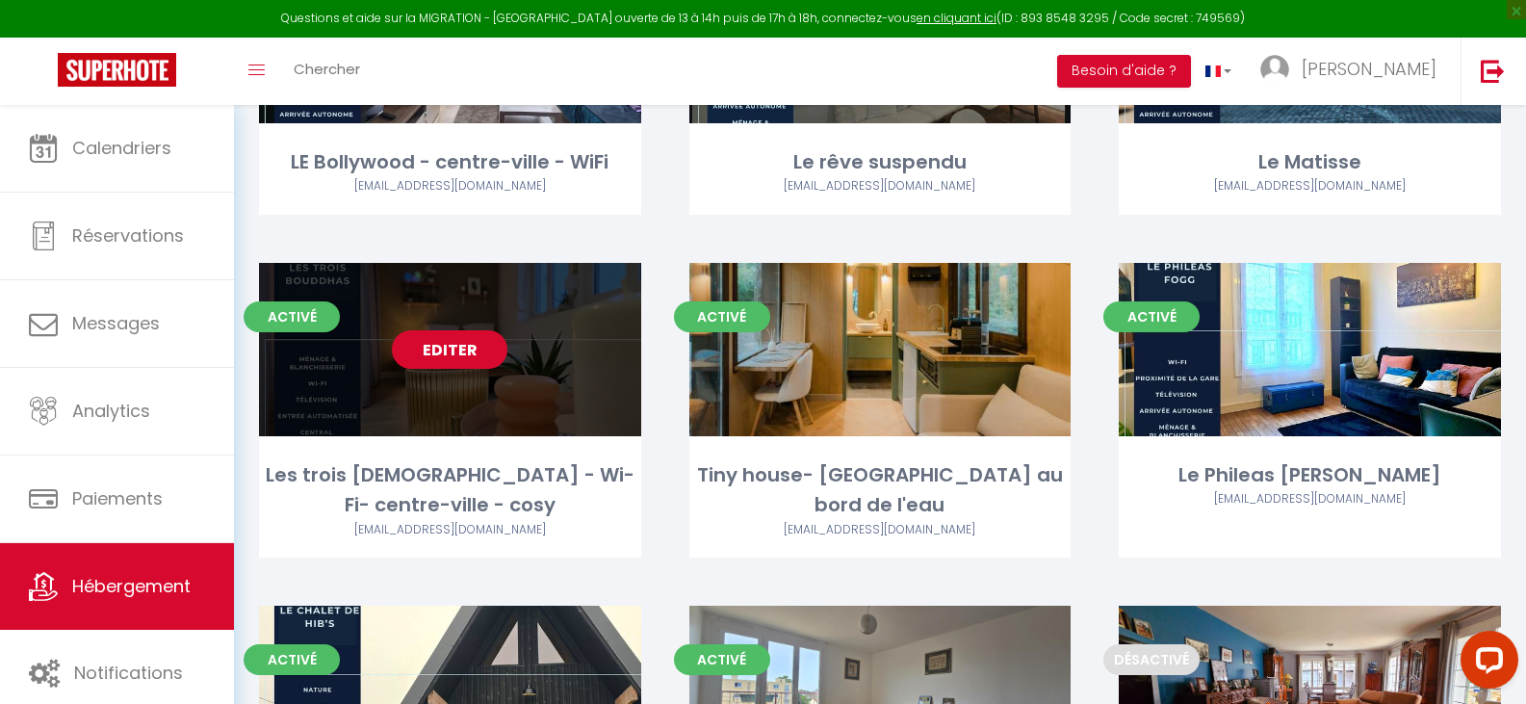  I want to click on a: Chercher, so click(326, 71).